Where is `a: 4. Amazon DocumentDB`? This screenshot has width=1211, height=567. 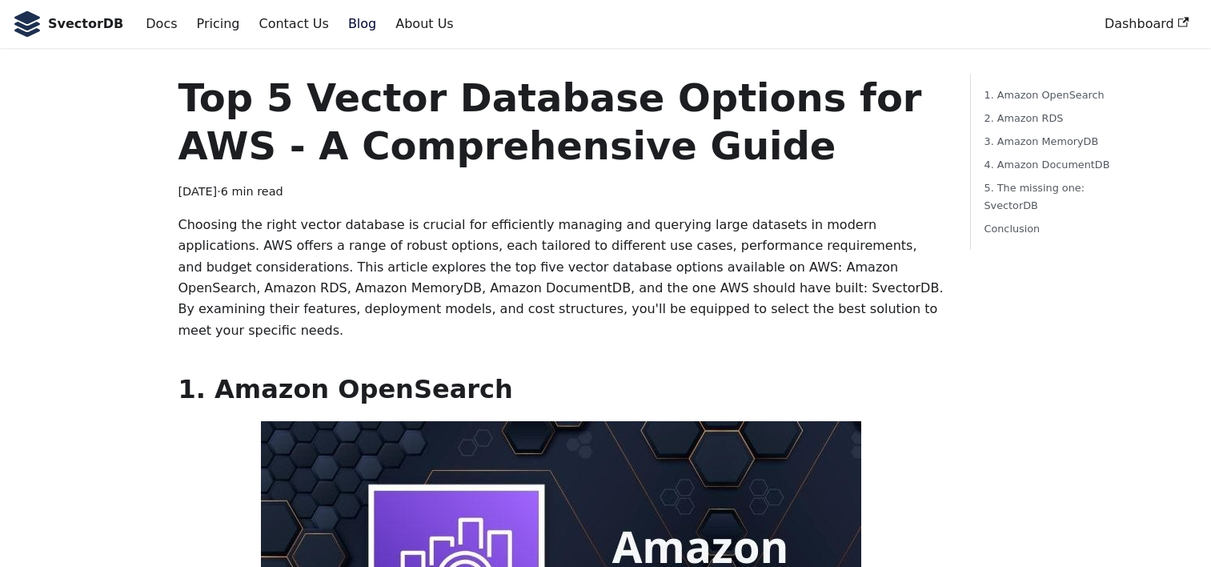 a: 4. Amazon DocumentDB is located at coordinates (1048, 164).